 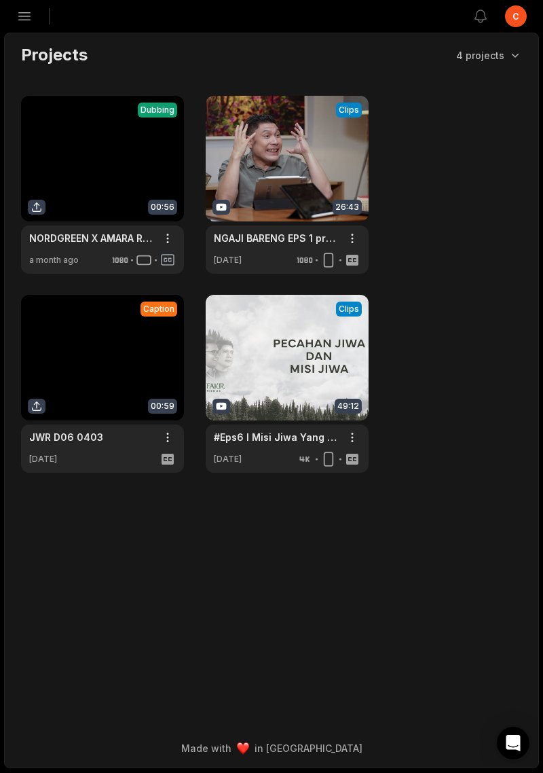 I want to click on button: 4 projects, so click(x=489, y=55).